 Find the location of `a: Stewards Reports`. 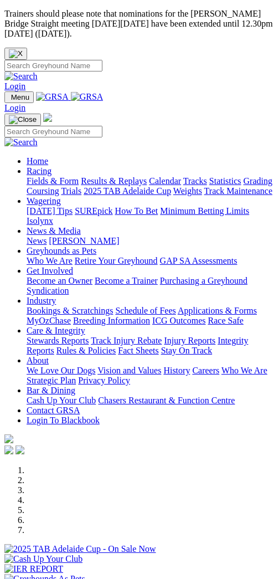

a: Stewards Reports is located at coordinates (58, 340).